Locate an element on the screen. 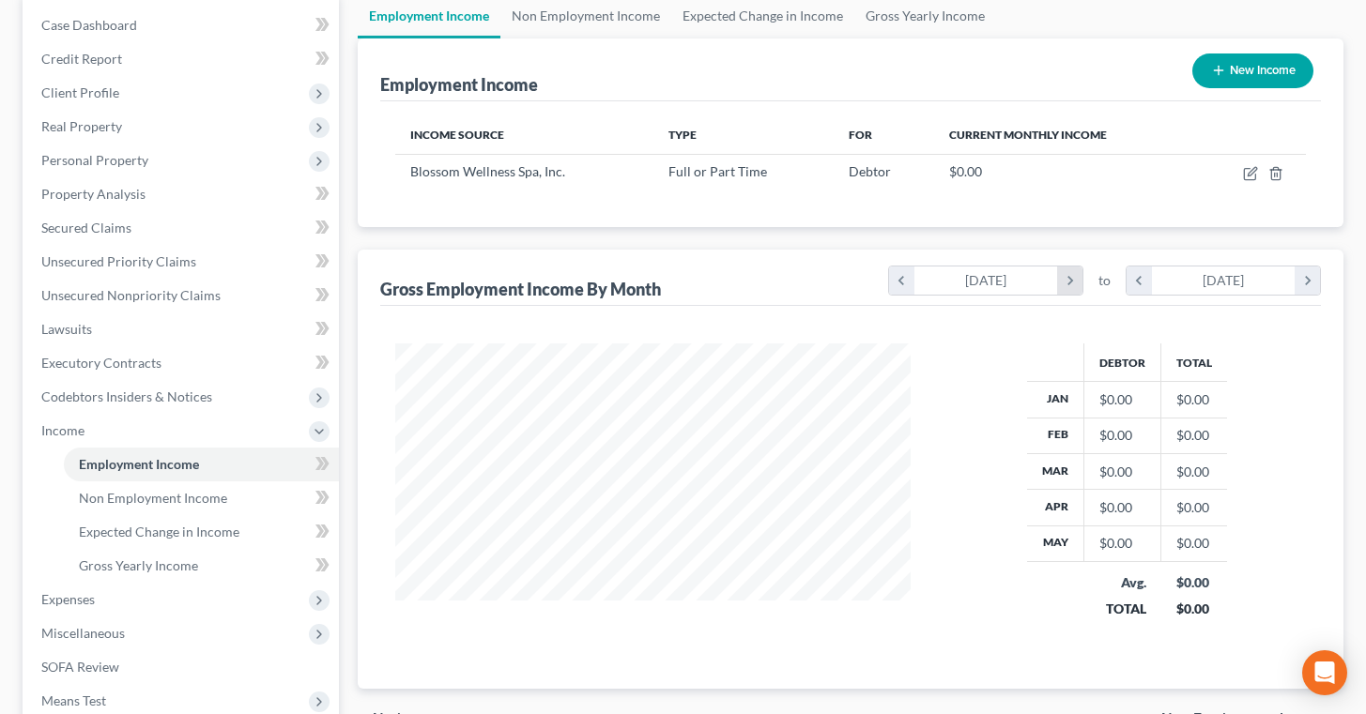  a: Expected Change in Income is located at coordinates (201, 532).